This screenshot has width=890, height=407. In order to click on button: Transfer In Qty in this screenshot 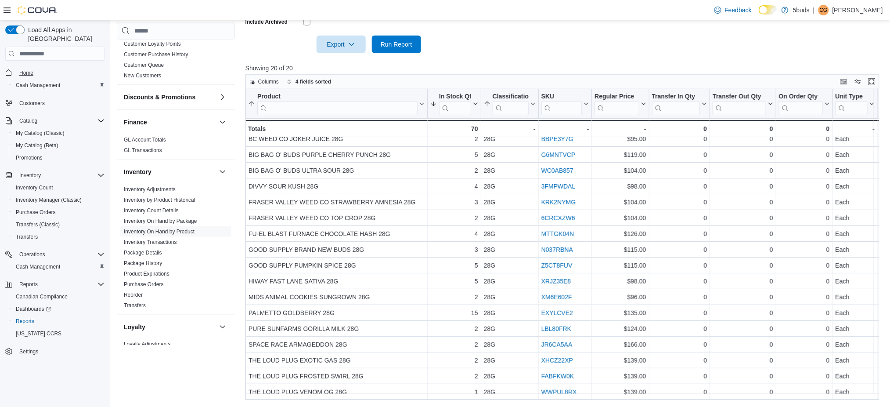, I will do `click(679, 104)`.